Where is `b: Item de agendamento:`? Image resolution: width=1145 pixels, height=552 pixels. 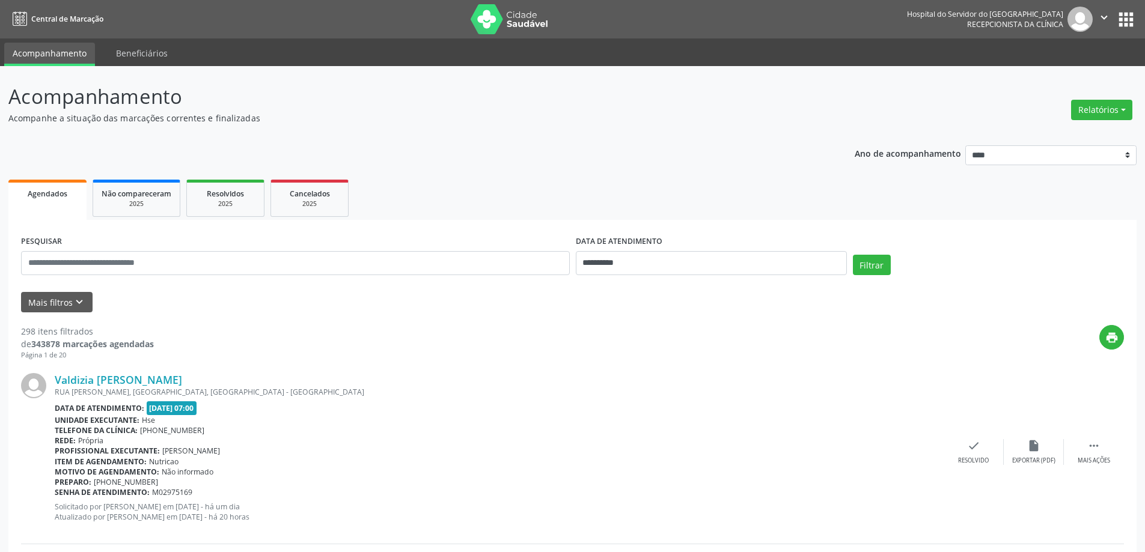 b: Item de agendamento: is located at coordinates (100, 462).